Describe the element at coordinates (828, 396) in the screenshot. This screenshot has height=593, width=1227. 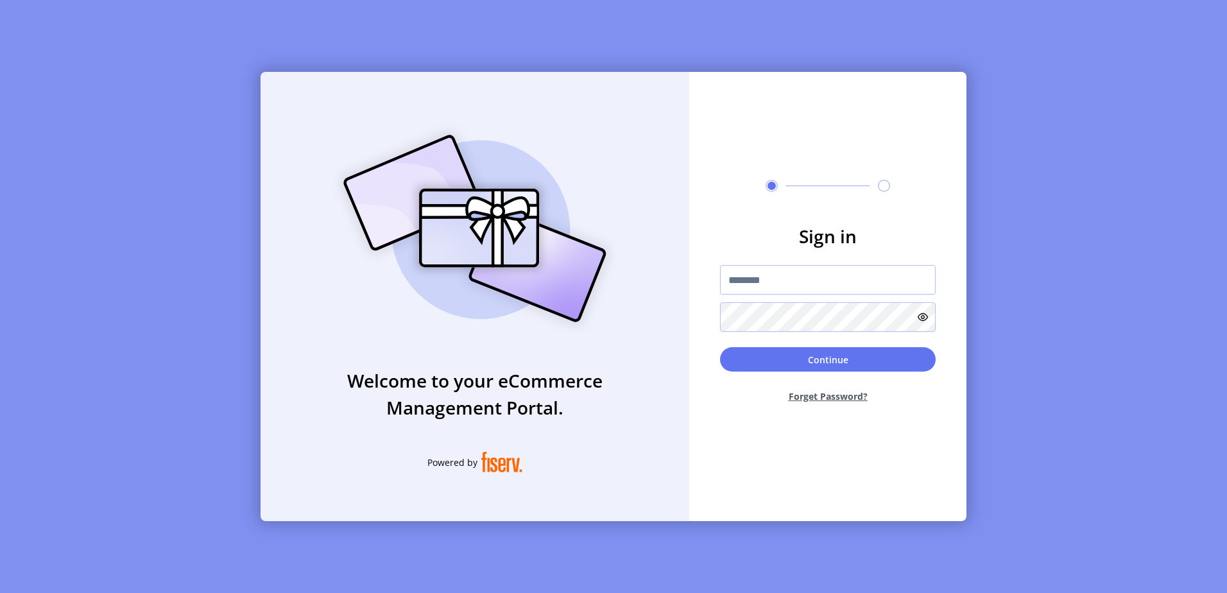
I see `button: Forget Password?` at that location.